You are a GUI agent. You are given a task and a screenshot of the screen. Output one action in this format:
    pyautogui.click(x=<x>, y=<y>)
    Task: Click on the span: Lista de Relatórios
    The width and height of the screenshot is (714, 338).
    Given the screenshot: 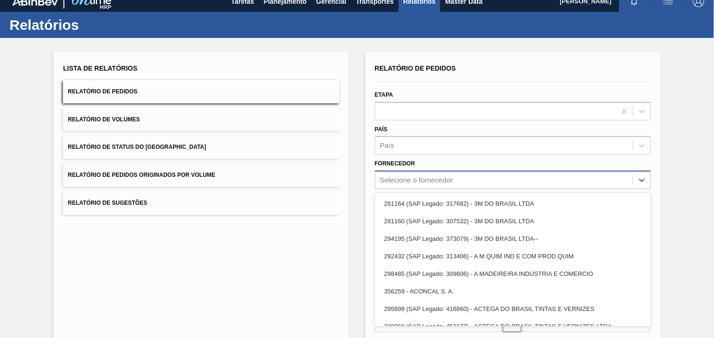 What is the action you would take?
    pyautogui.click(x=100, y=68)
    